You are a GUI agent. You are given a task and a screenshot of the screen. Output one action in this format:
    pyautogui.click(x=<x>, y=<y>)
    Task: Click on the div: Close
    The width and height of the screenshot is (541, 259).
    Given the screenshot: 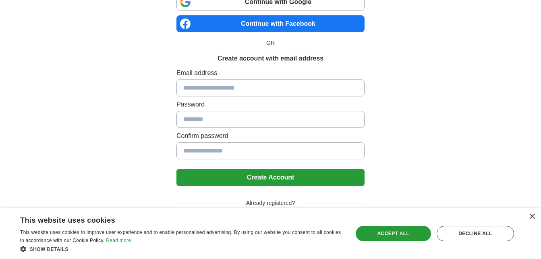 What is the action you would take?
    pyautogui.click(x=532, y=216)
    